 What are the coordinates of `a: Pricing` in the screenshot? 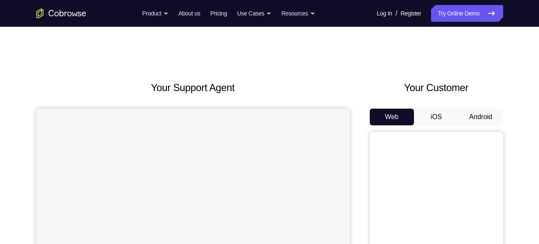 It's located at (219, 13).